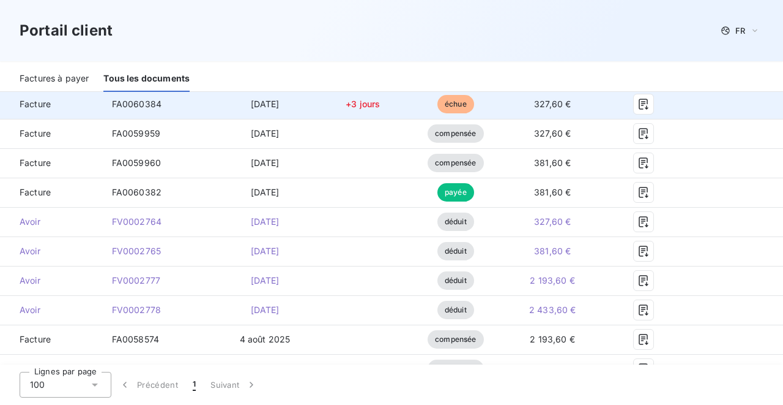 The height and width of the screenshot is (405, 783). I want to click on span: FA0059960, so click(136, 162).